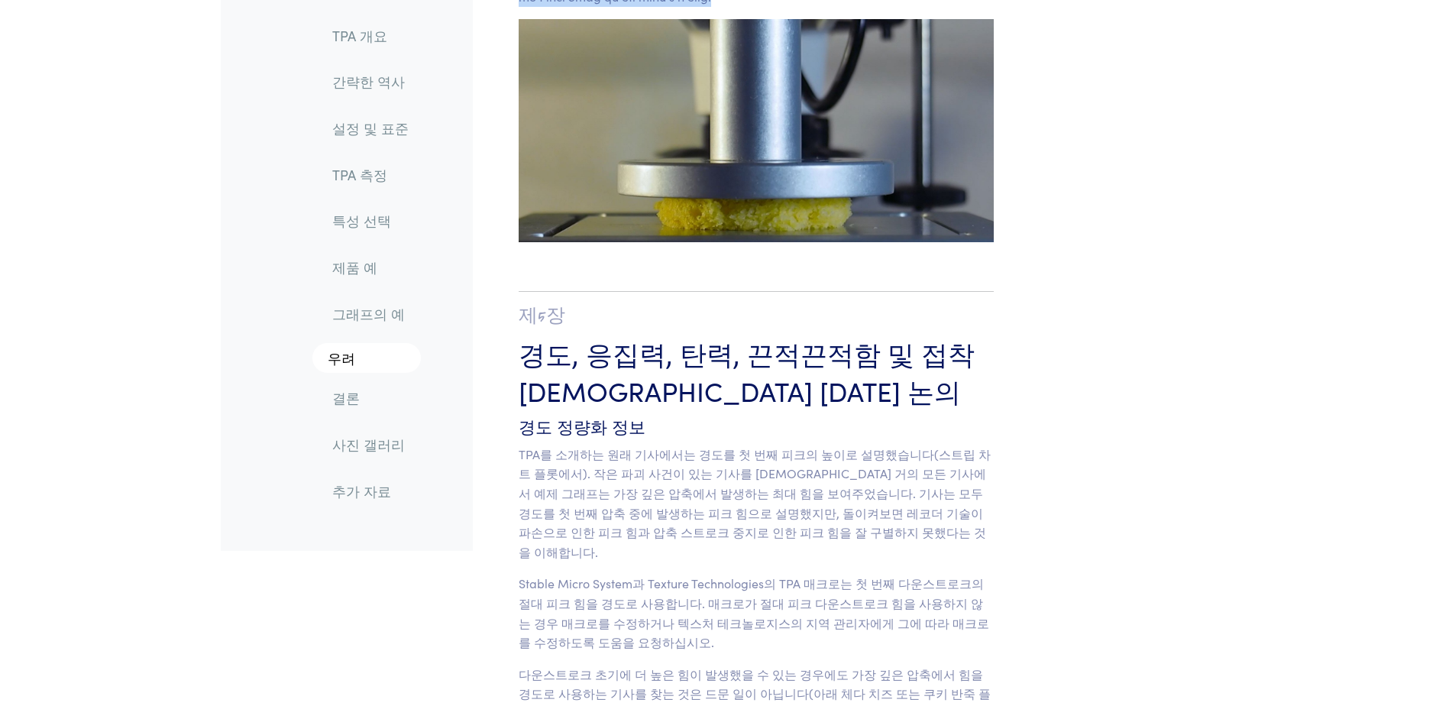  Describe the element at coordinates (756, 426) in the screenshot. I see `h6: 경도 정량화 정보` at that location.